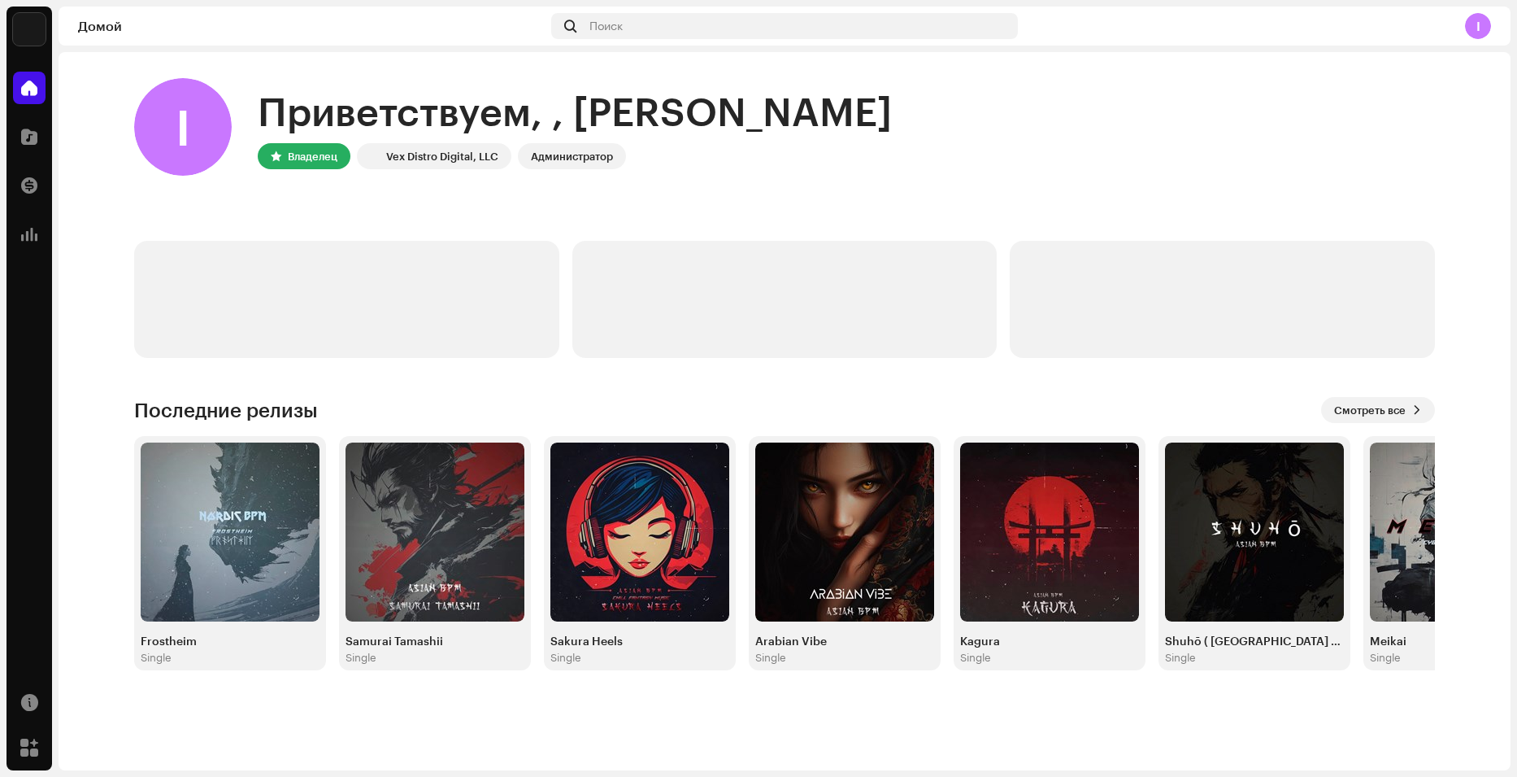 This screenshot has height=777, width=1517. I want to click on div: Frostheim, so click(230, 641).